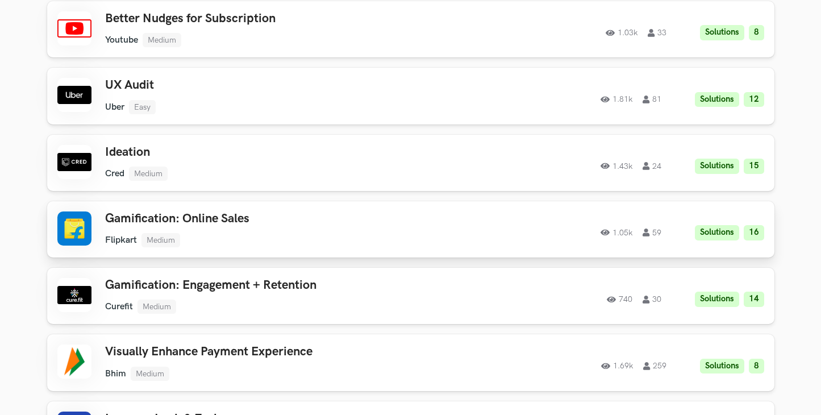 The image size is (821, 415). Describe the element at coordinates (754, 232) in the screenshot. I see `li: 16` at that location.